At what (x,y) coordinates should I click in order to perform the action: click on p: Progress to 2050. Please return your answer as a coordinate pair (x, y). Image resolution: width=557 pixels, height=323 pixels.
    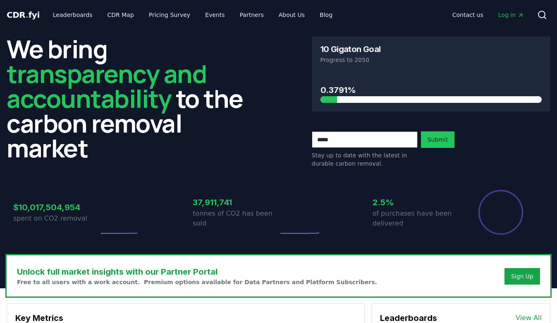
    Looking at the image, I should click on (431, 60).